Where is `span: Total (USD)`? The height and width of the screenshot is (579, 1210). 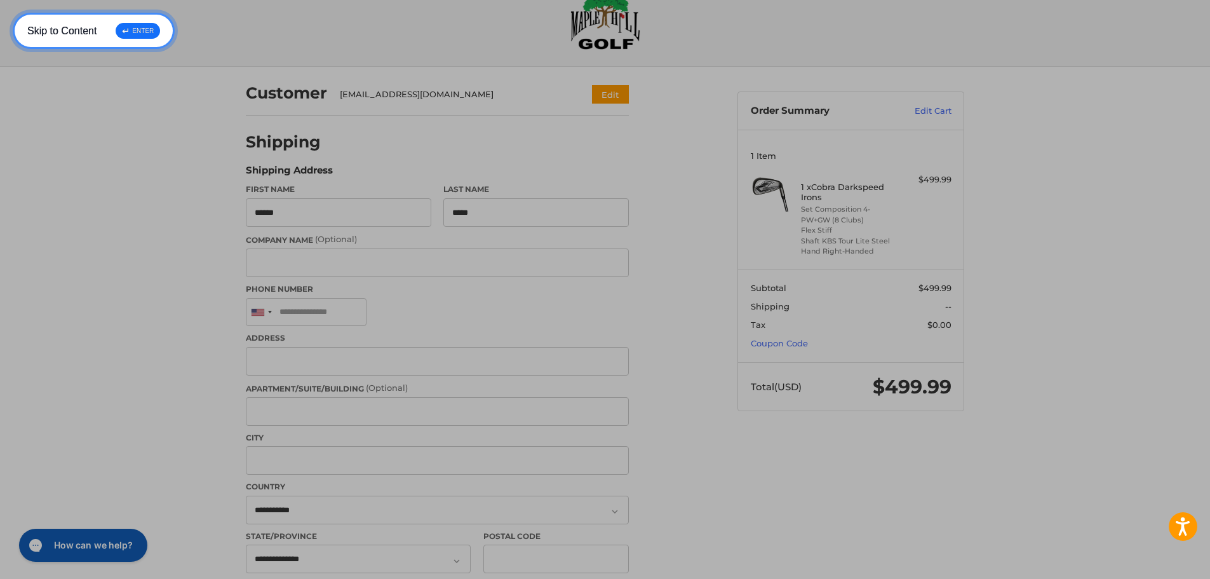
span: Total (USD) is located at coordinates (776, 386).